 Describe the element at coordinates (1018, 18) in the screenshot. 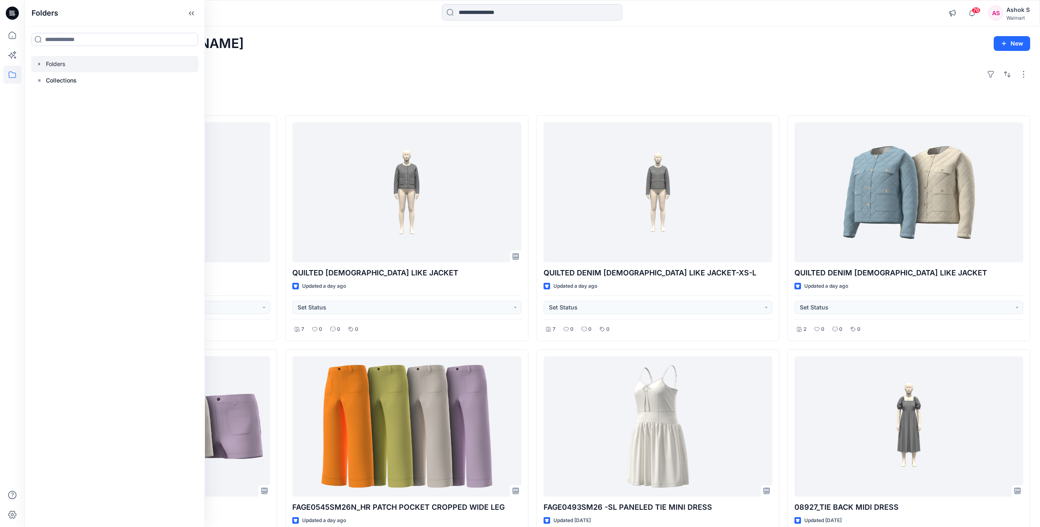

I see `div: Walmart` at that location.